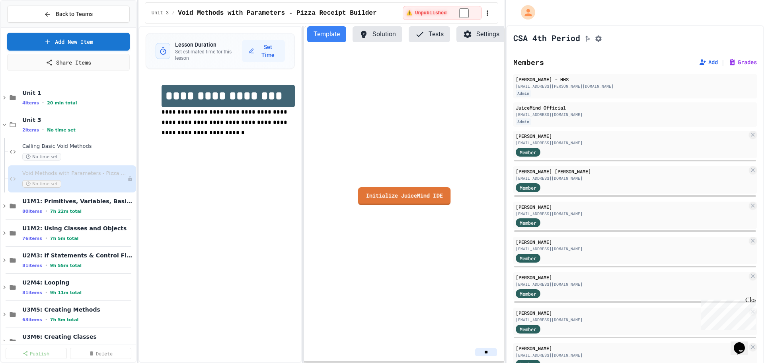  Describe the element at coordinates (464, 13) in the screenshot. I see `input: publish toggle` at that location.